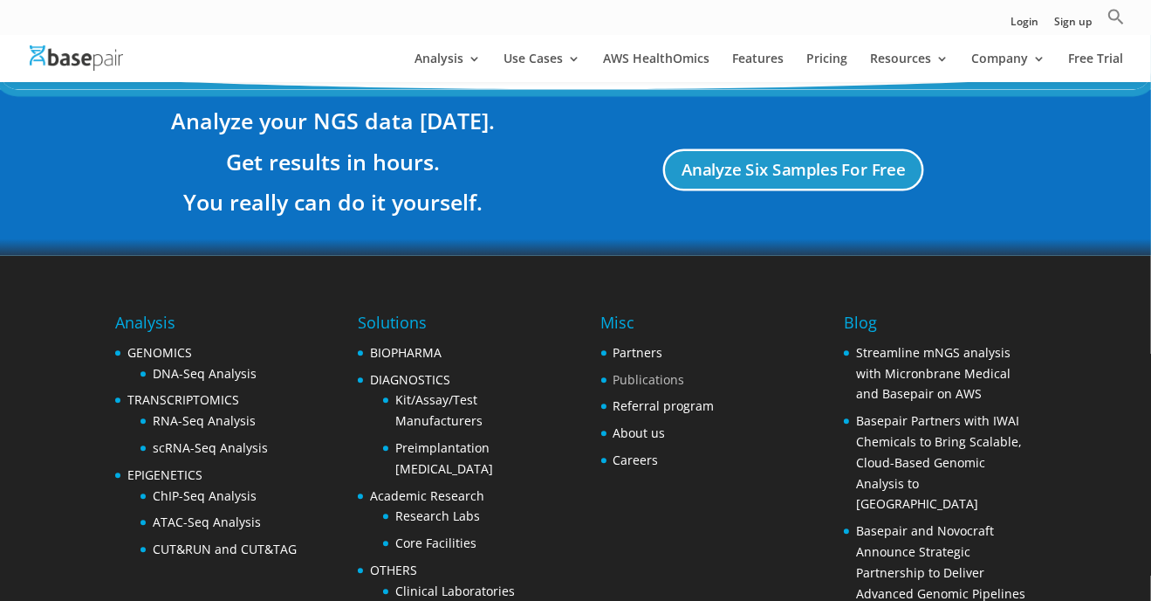  Describe the element at coordinates (664, 405) in the screenshot. I see `a: Referral program` at that location.